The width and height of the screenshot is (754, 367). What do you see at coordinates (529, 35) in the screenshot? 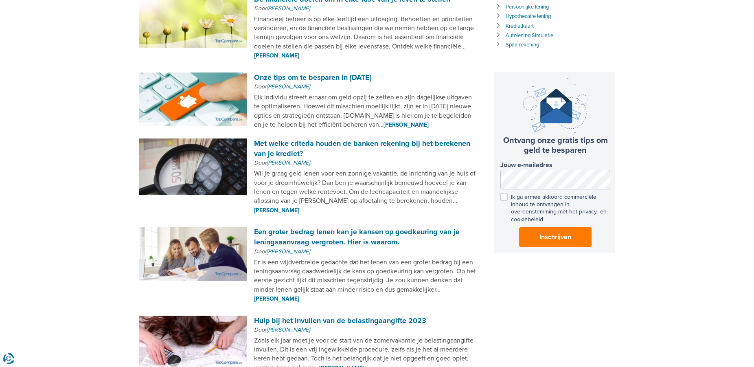
I see `a: Autolening Simulatie` at bounding box center [529, 35].